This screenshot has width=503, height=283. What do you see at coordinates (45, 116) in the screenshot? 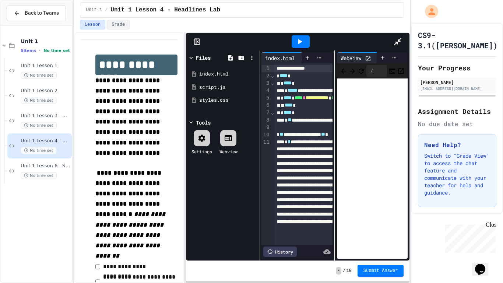
I see `span: Unit 1 Lesson 3 - Heading and paragraph tags` at bounding box center [45, 116].